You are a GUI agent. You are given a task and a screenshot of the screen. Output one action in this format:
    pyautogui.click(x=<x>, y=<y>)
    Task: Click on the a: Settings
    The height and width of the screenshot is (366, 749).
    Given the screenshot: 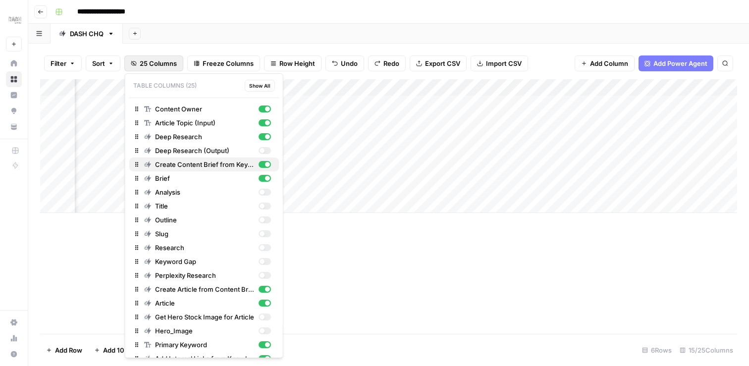 What is the action you would take?
    pyautogui.click(x=14, y=323)
    